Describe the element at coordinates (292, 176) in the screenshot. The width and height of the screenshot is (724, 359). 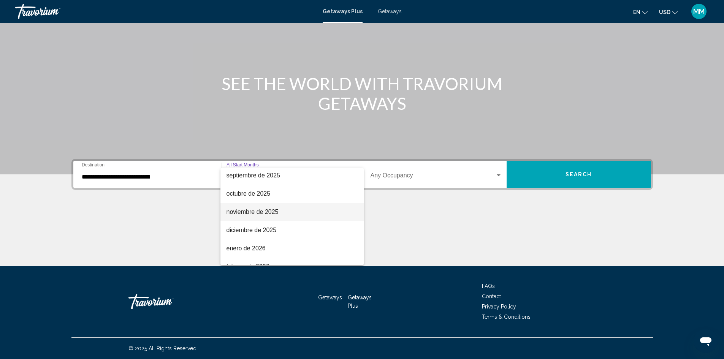
I see `span: septiembre de 2025` at that location.